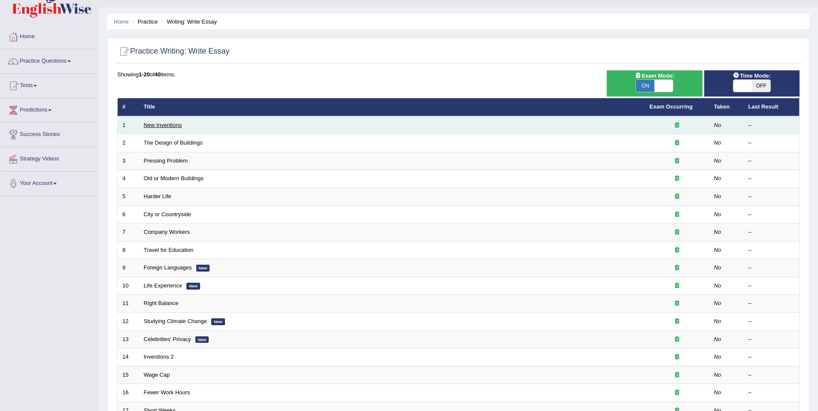 This screenshot has width=818, height=411. Describe the element at coordinates (128, 321) in the screenshot. I see `td: 12` at that location.